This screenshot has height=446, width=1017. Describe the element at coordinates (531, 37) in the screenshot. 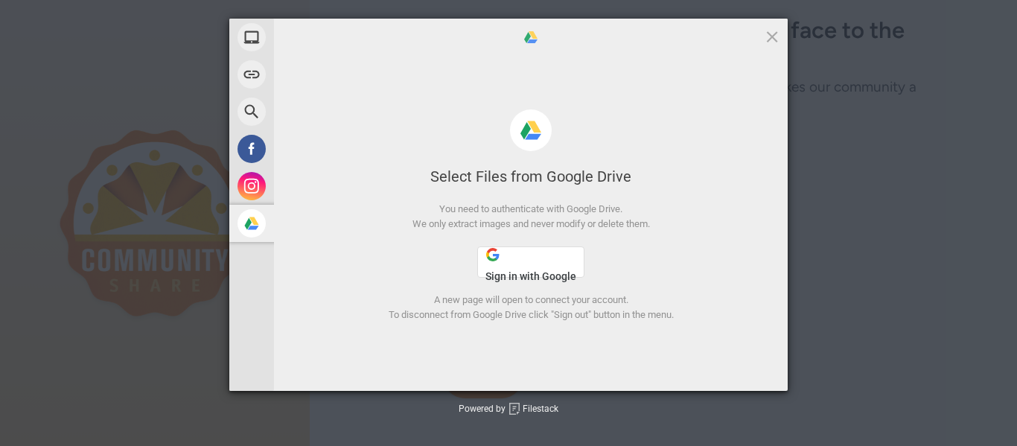

I see `span: Google Drive` at that location.